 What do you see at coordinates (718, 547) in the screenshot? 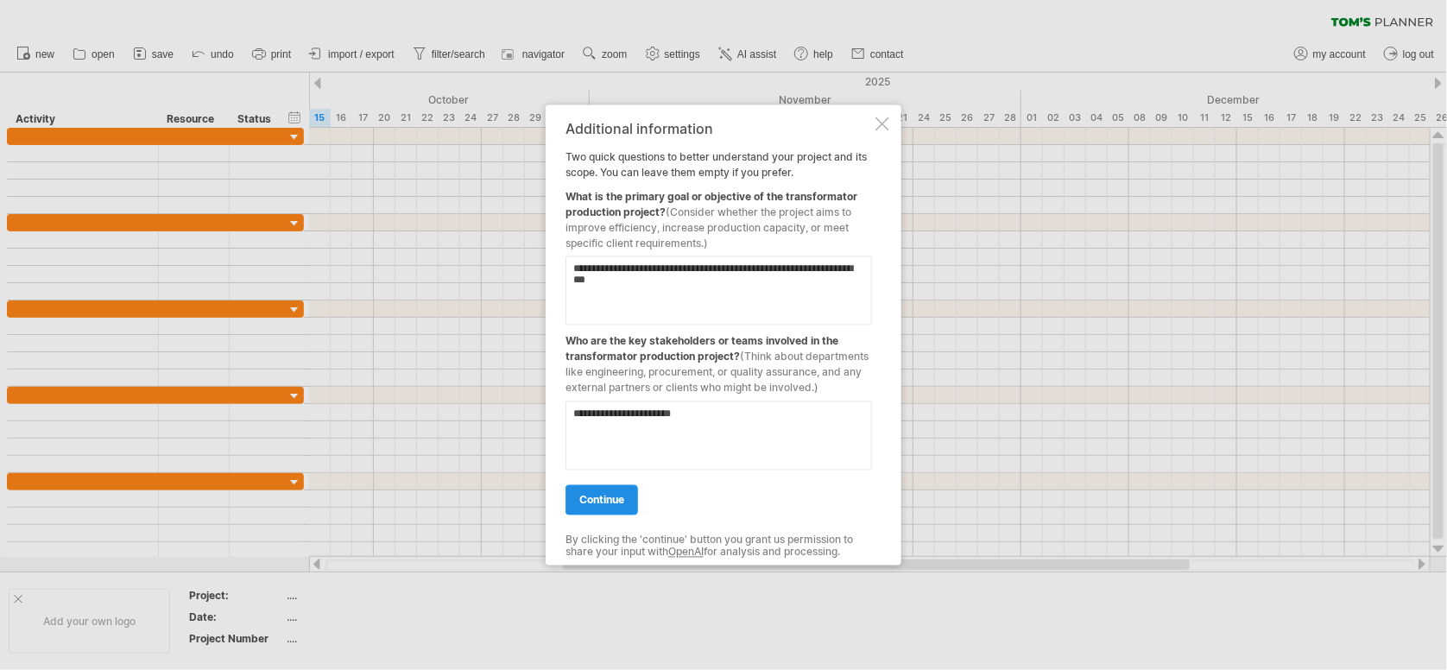
I see `div: By clicking the 'continue' button you grant us permission to share your input with for analysis a...` at bounding box center [718, 547].